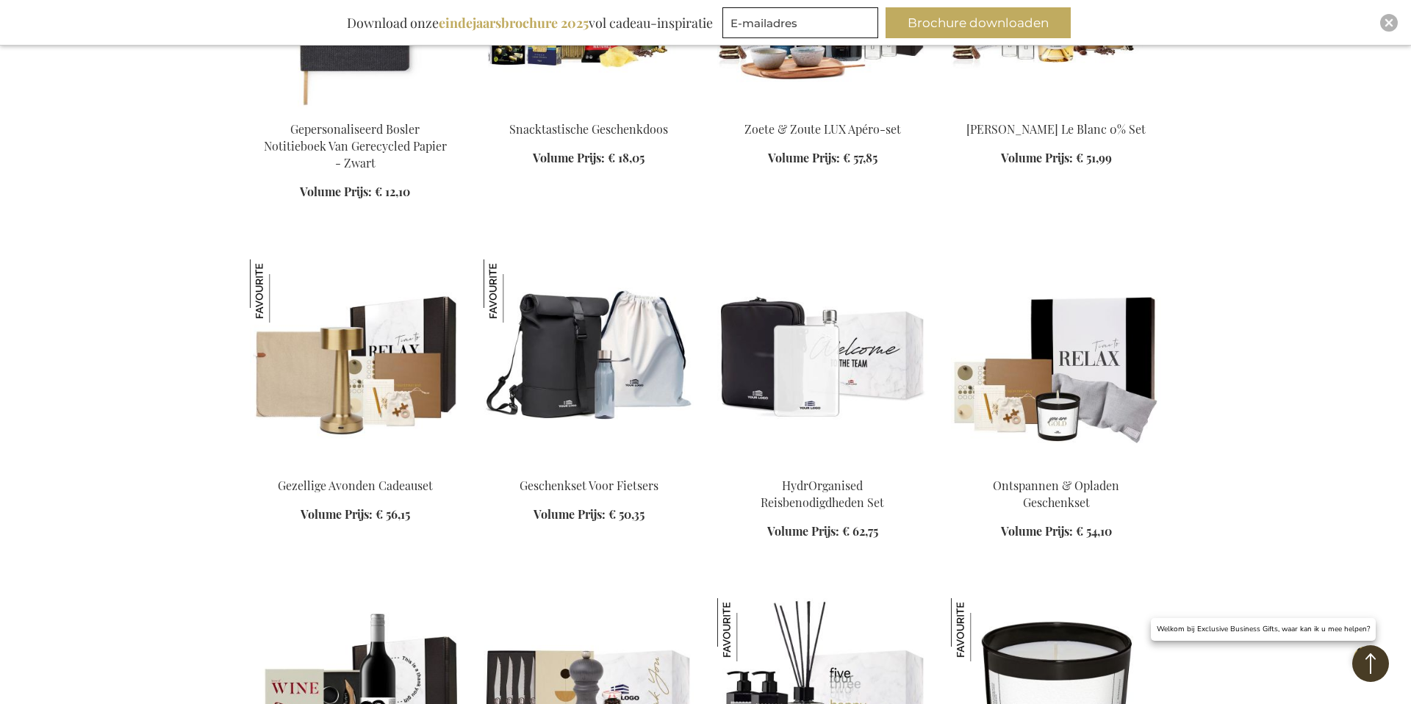  What do you see at coordinates (1056, 362) in the screenshot?
I see `img: Relax & Recharge Gift Set` at bounding box center [1056, 362].